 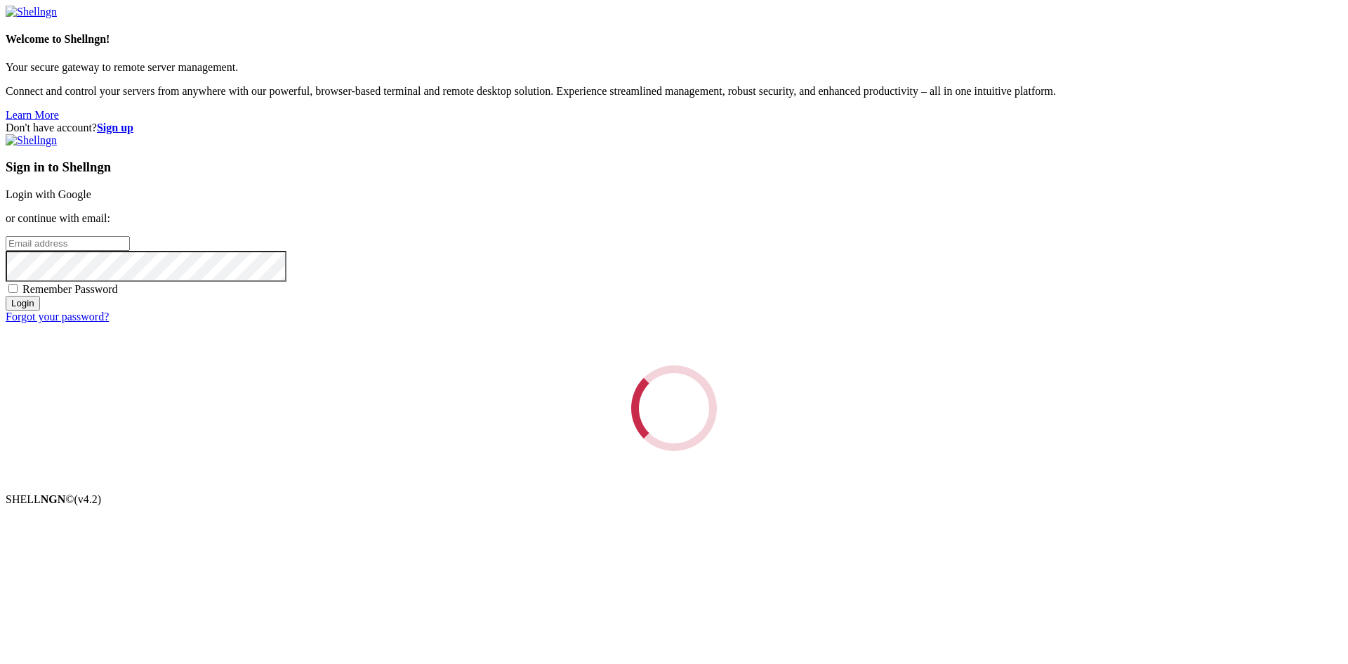 I want to click on b: NGN, so click(x=53, y=499).